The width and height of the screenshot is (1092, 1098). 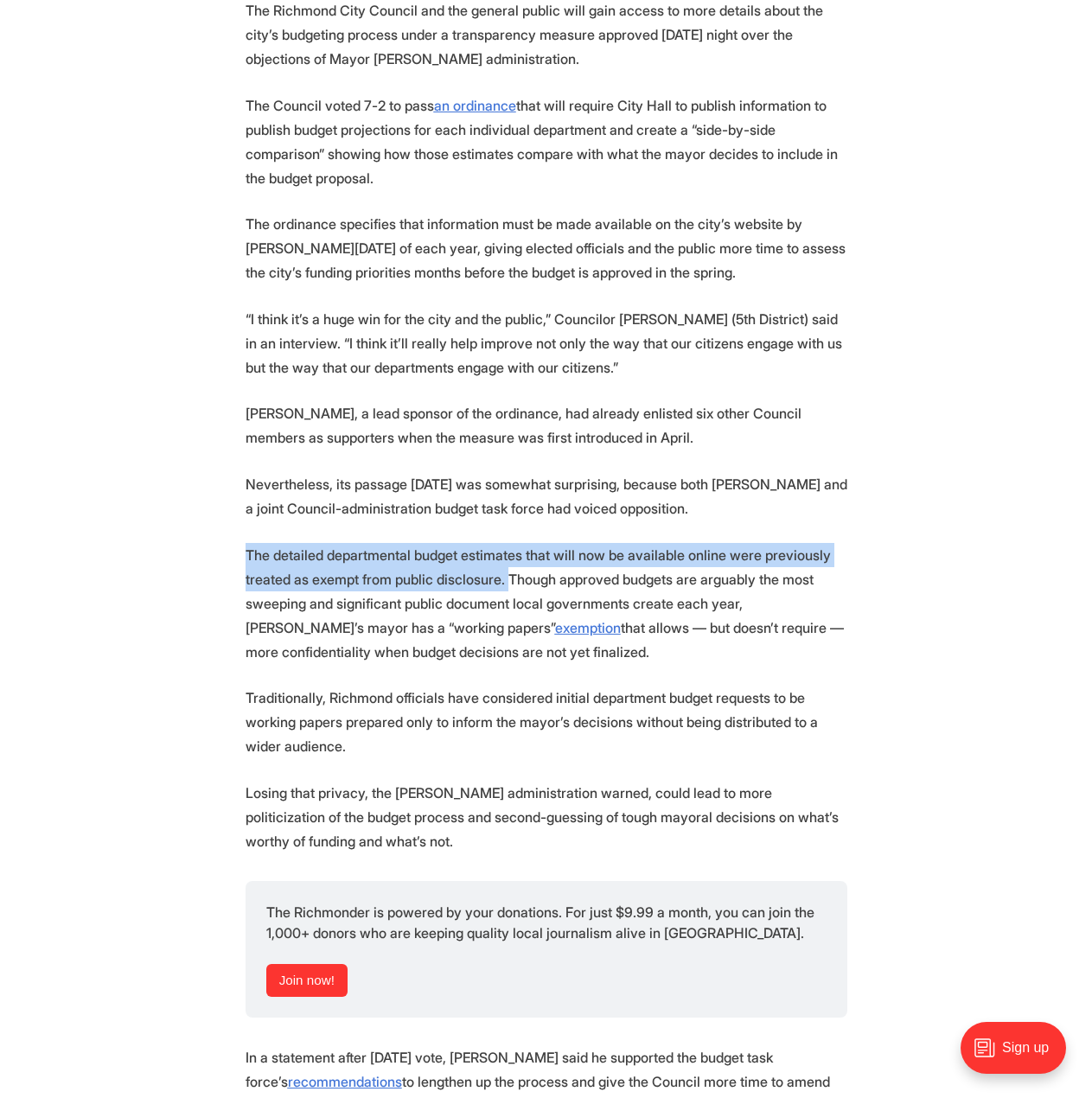 I want to click on p: The detailed departmental budget estimates that will now be available online were previously trea..., so click(x=546, y=603).